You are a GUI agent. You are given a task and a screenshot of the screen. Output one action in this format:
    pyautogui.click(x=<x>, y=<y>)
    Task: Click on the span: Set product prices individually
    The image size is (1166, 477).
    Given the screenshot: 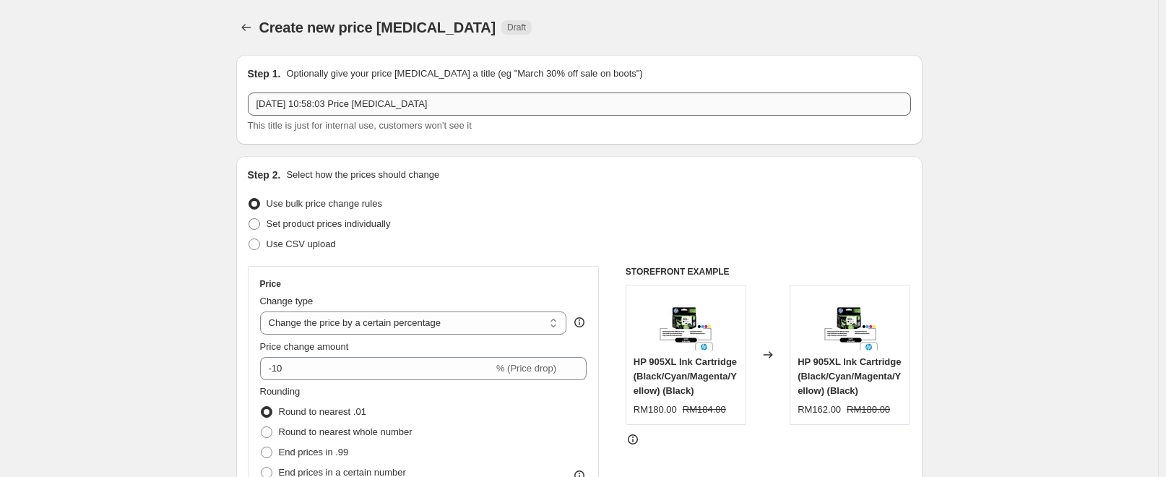 What is the action you would take?
    pyautogui.click(x=329, y=223)
    